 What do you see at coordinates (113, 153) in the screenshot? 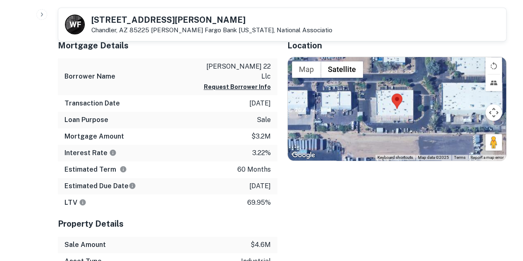
I see `svg: The interest rates displayed on the website are for informational purposes only and may be report...` at bounding box center [113, 153].